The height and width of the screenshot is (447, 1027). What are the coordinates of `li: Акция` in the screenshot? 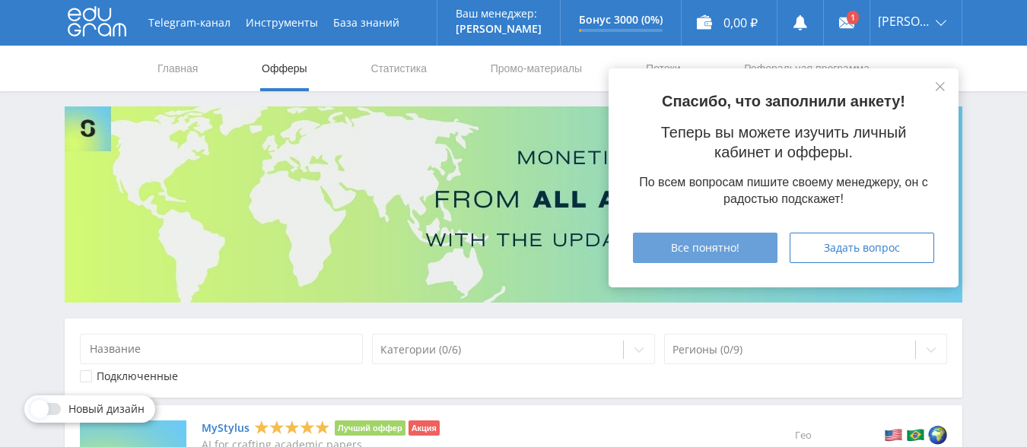 It's located at (424, 428).